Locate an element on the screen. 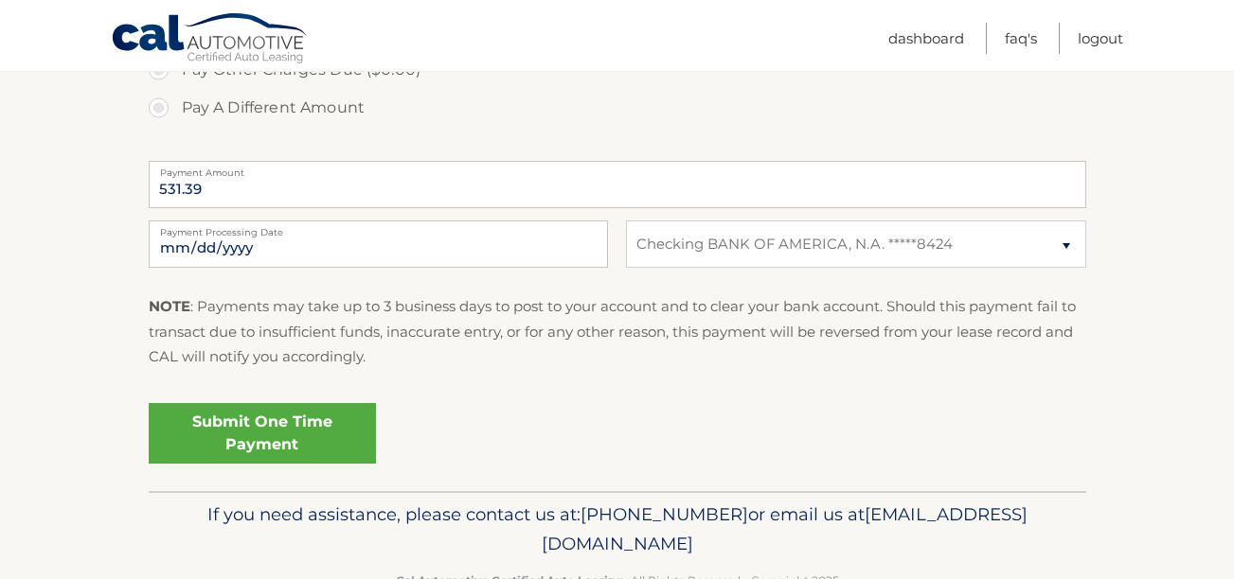  a: Submit One Time Payment is located at coordinates (262, 434).